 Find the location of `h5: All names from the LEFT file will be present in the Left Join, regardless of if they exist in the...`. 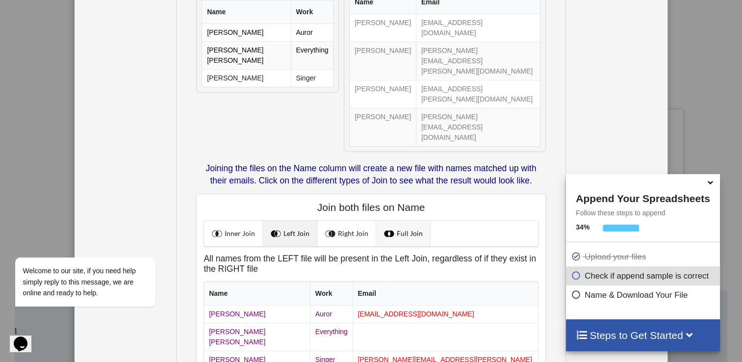

h5: All names from the LEFT file will be present in the Left Join, regardless of if they exist in the... is located at coordinates (371, 264).